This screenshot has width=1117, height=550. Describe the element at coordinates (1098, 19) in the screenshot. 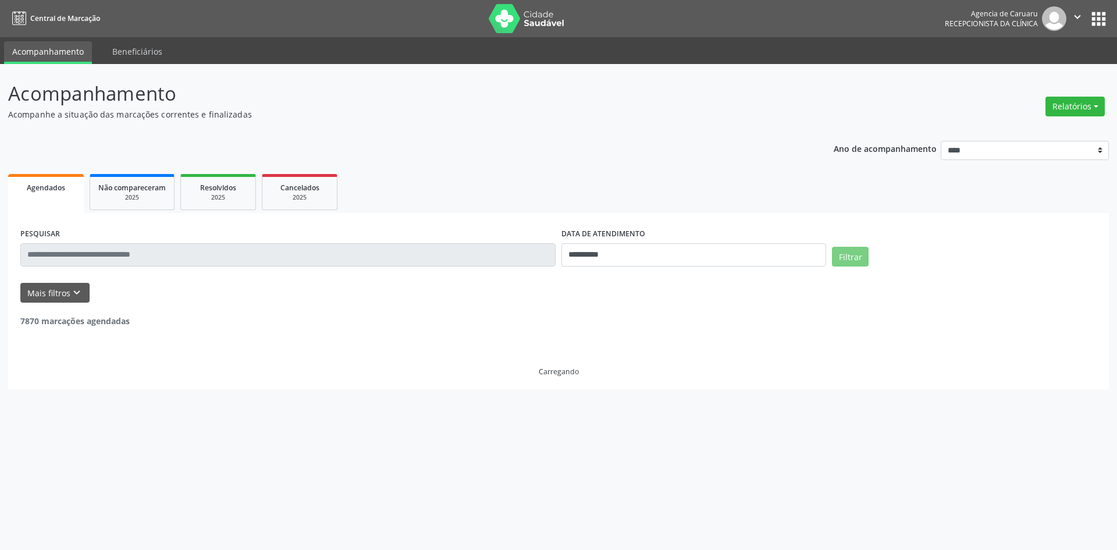

I see `button: apps` at that location.